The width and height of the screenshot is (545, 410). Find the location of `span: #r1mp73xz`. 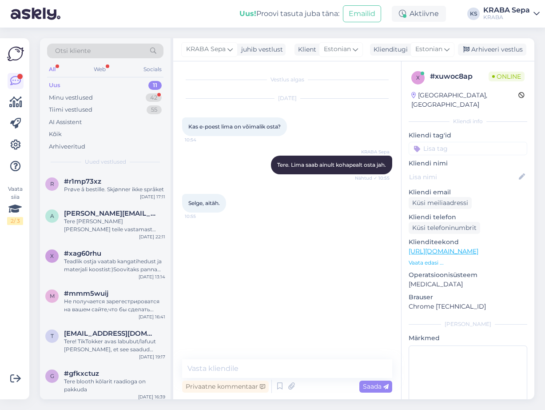

span: #r1mp73xz is located at coordinates (83, 181).